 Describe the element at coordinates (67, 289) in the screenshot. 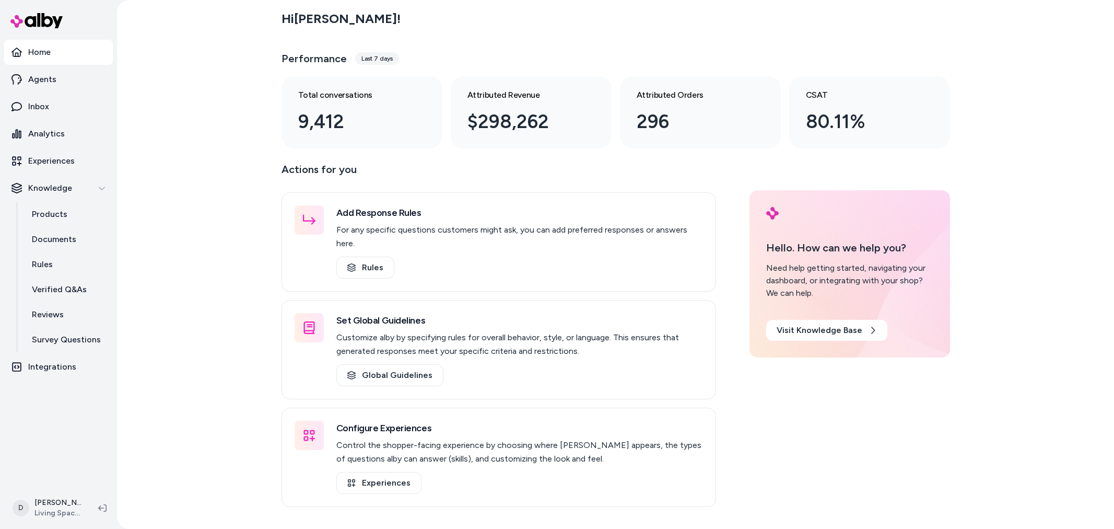

I see `a: Verified Q&As` at that location.